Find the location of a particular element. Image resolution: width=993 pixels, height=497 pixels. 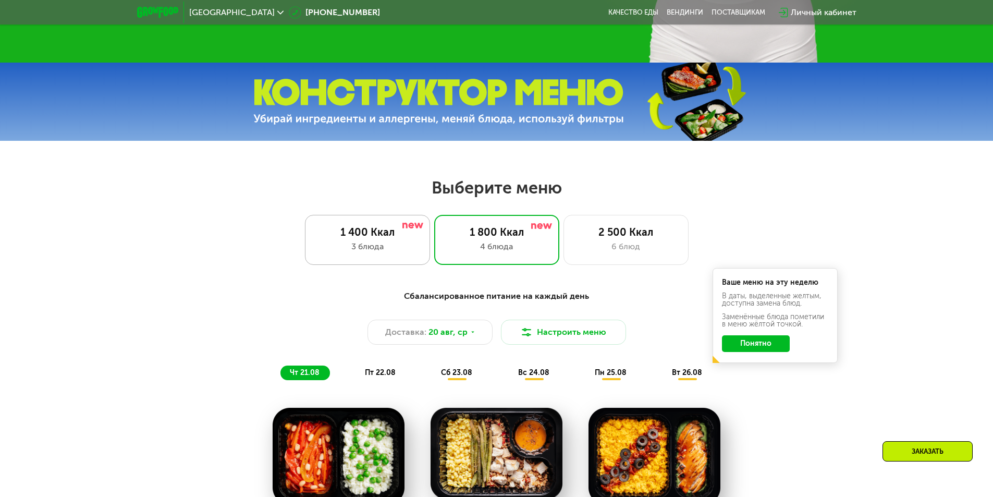

div: поставщикам is located at coordinates (738, 13).